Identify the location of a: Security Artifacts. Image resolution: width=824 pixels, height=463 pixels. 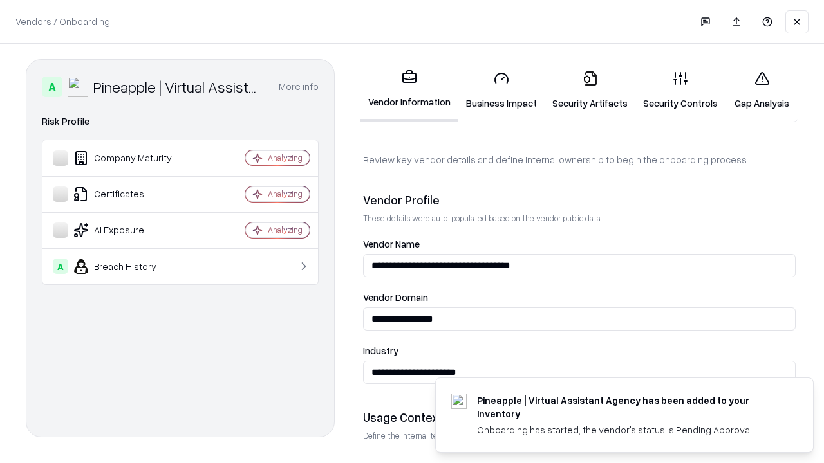
(589, 90).